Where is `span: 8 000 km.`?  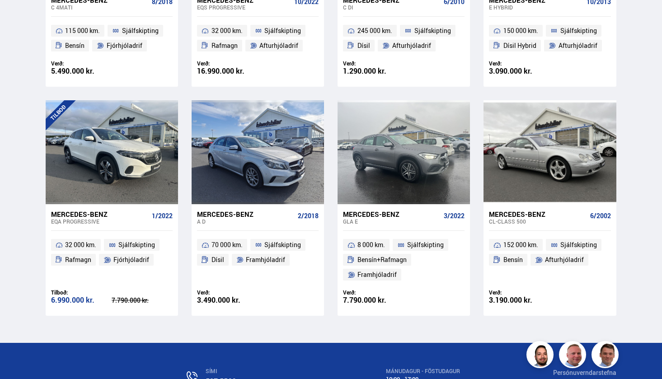
span: 8 000 km. is located at coordinates (371, 245).